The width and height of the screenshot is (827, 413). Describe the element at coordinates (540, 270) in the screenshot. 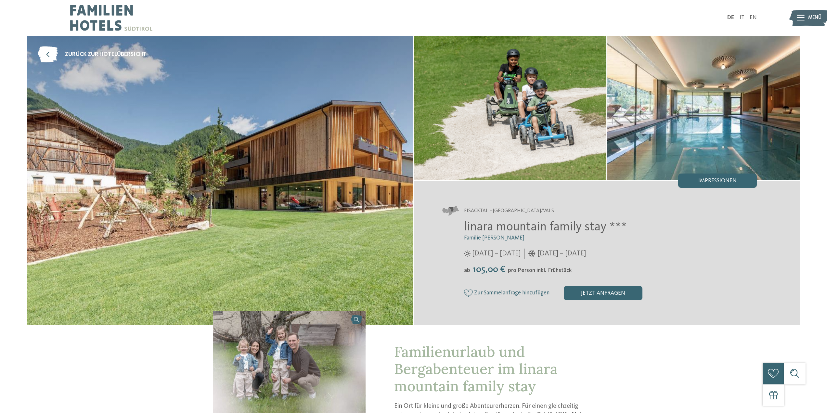

I see `span: pro Person inkl. Frühstück` at that location.